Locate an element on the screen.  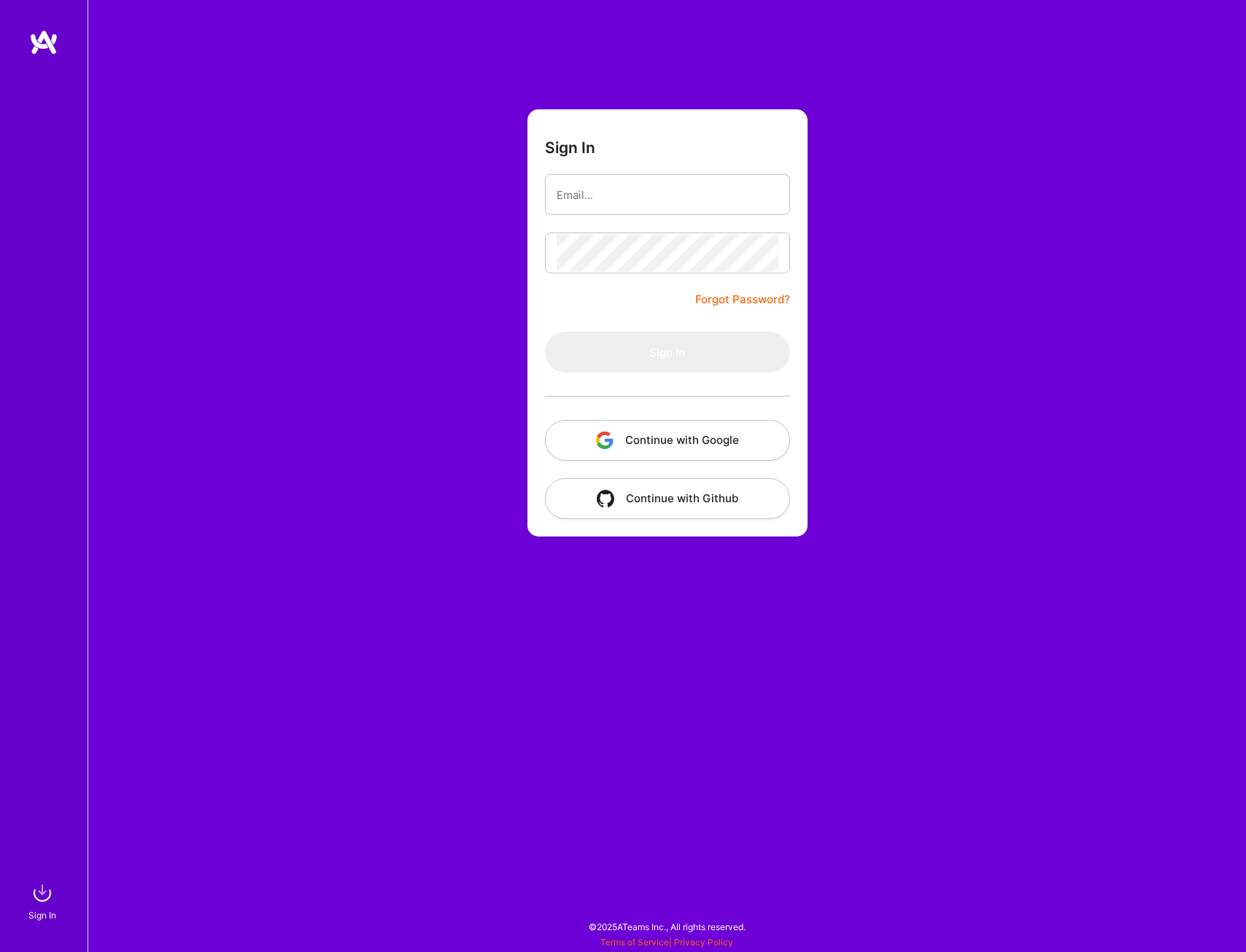
a: Privacy Policy is located at coordinates (703, 942).